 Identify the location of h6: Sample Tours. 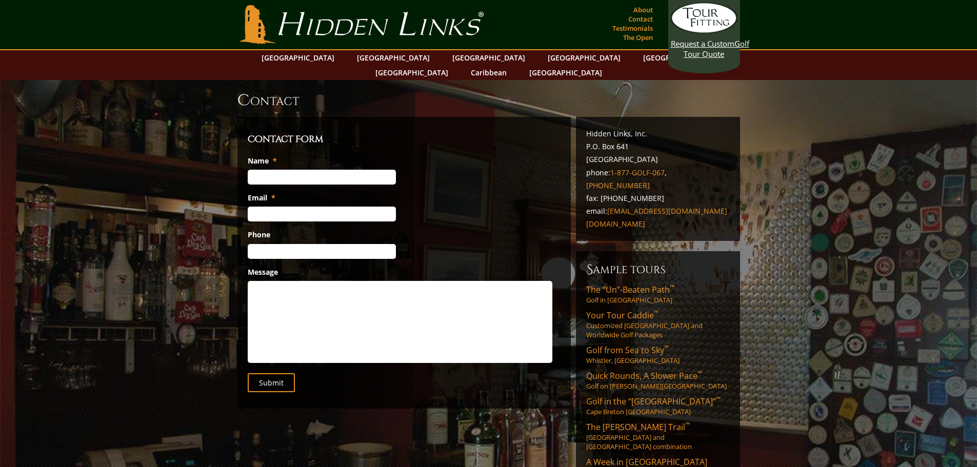
(658, 270).